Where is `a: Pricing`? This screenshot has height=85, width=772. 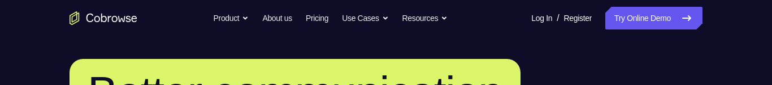
a: Pricing is located at coordinates (317, 18).